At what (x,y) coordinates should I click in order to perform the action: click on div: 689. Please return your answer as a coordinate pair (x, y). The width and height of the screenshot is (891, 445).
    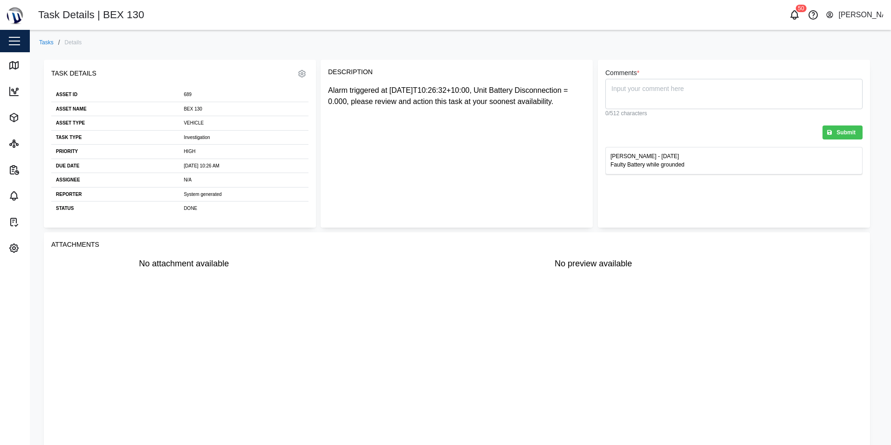
    Looking at the image, I should click on (244, 95).